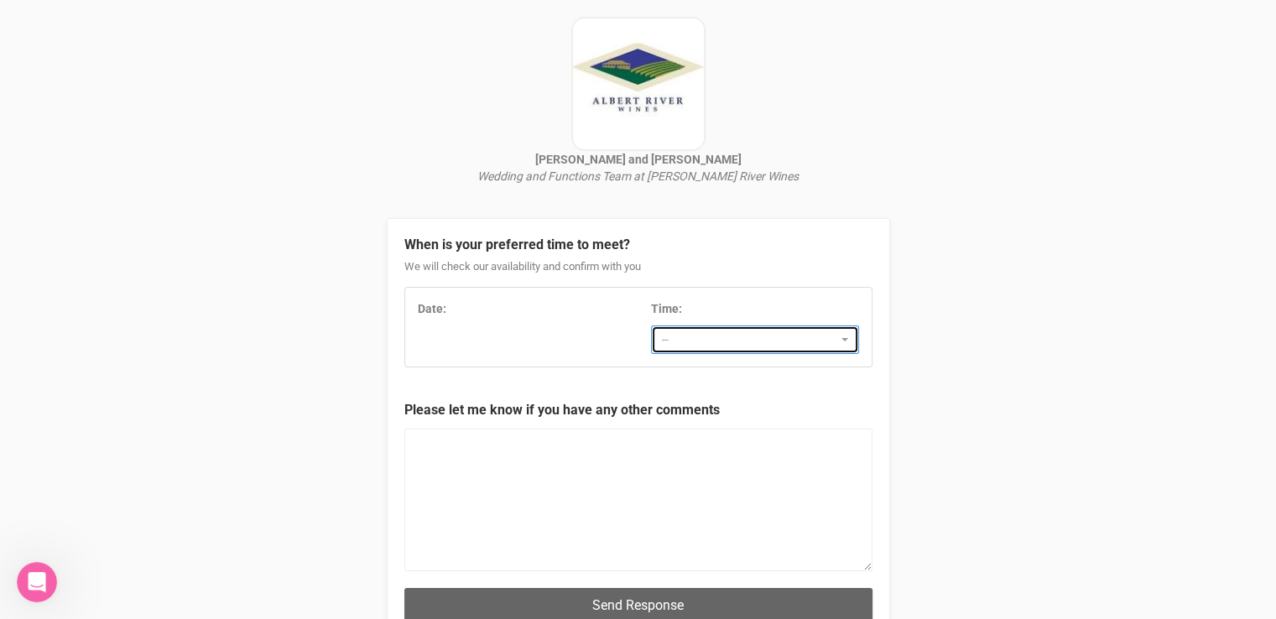  What do you see at coordinates (666, 309) in the screenshot?
I see `strong: Time:` at bounding box center [666, 309].